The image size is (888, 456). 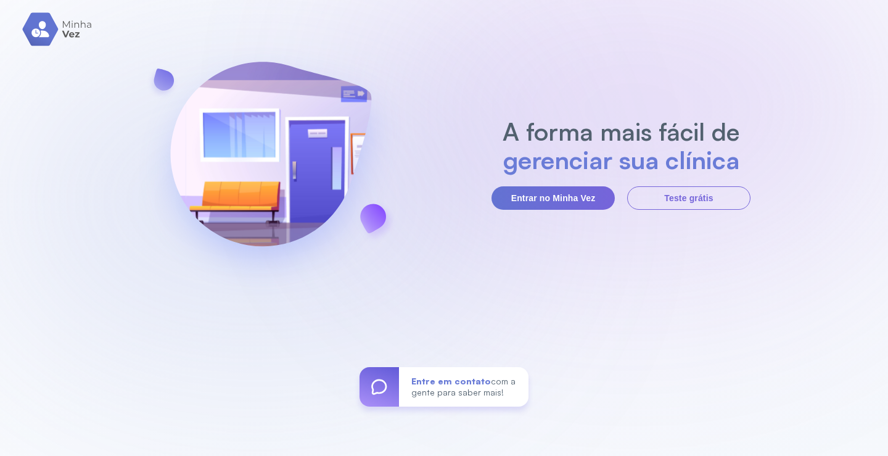 I want to click on button: Teste grátis, so click(x=689, y=198).